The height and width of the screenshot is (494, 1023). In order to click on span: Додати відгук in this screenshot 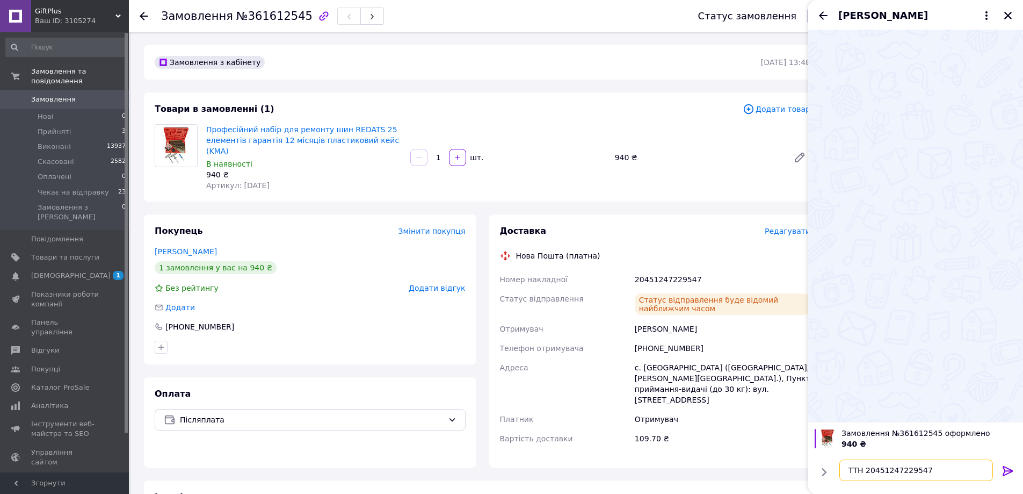, I will do `click(437, 288)`.